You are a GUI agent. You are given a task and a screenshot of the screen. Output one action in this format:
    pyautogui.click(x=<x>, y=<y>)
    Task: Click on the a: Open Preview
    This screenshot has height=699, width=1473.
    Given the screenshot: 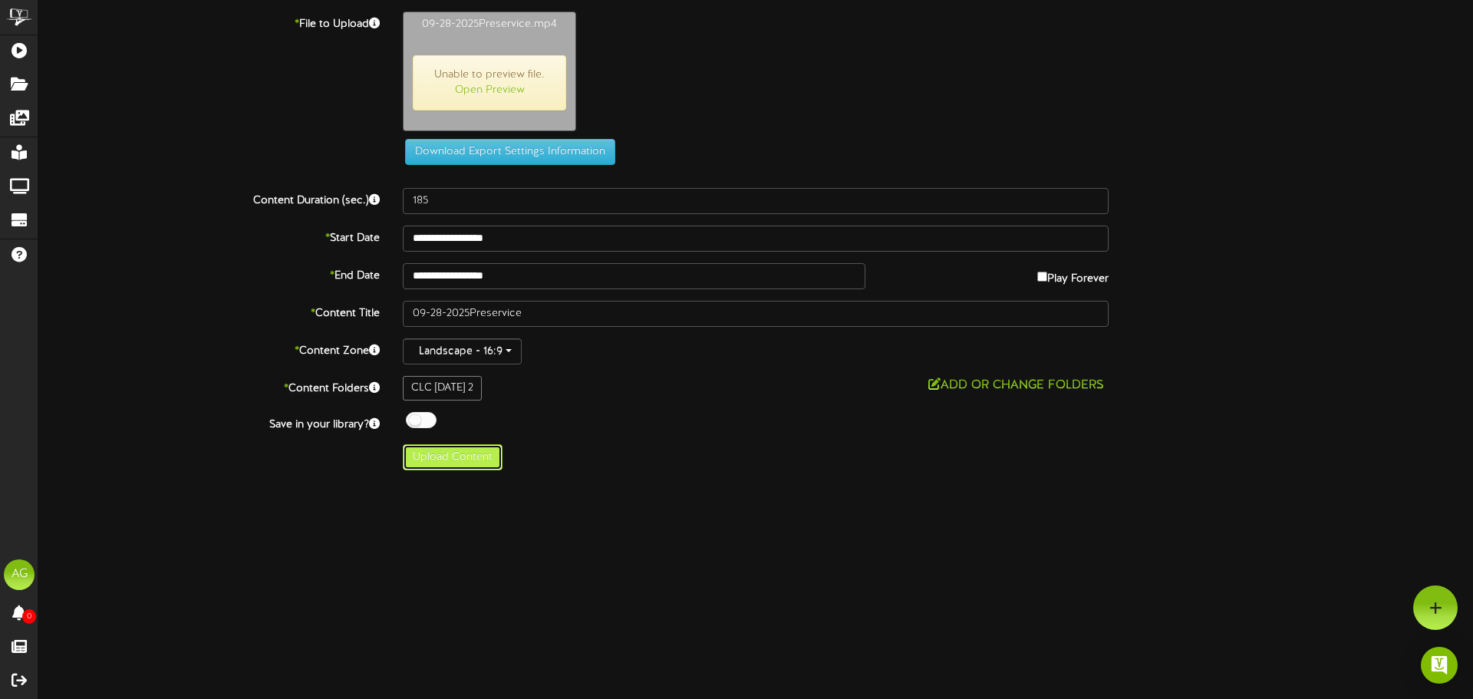 What is the action you would take?
    pyautogui.click(x=489, y=90)
    